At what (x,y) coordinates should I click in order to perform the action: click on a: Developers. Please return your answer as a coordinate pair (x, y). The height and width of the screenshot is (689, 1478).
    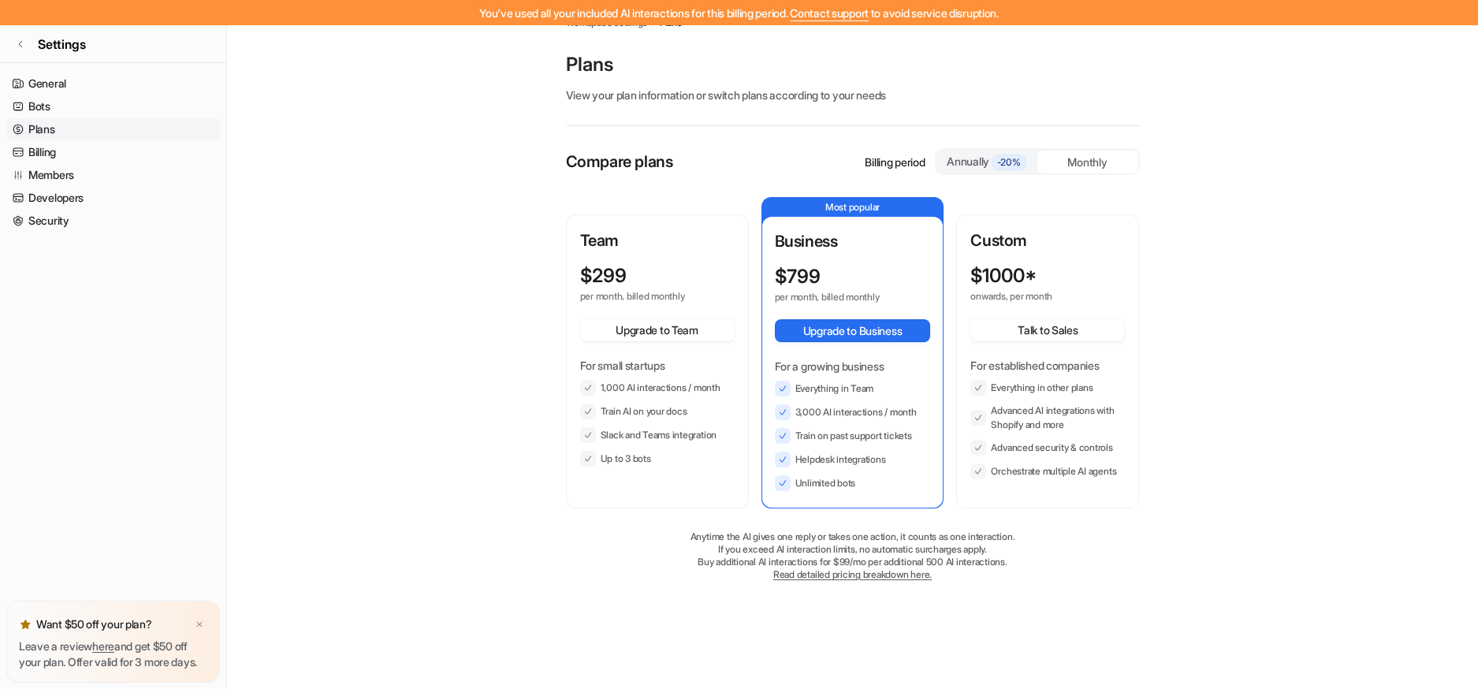
    Looking at the image, I should click on (113, 198).